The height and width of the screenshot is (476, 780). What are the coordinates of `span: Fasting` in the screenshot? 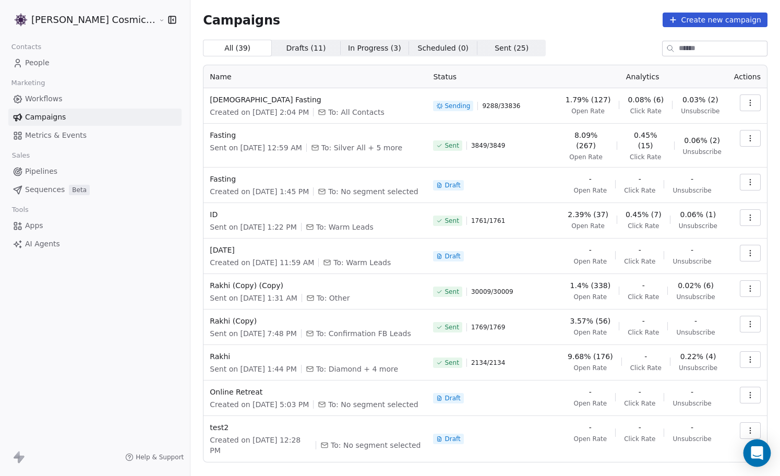 It's located at (315, 135).